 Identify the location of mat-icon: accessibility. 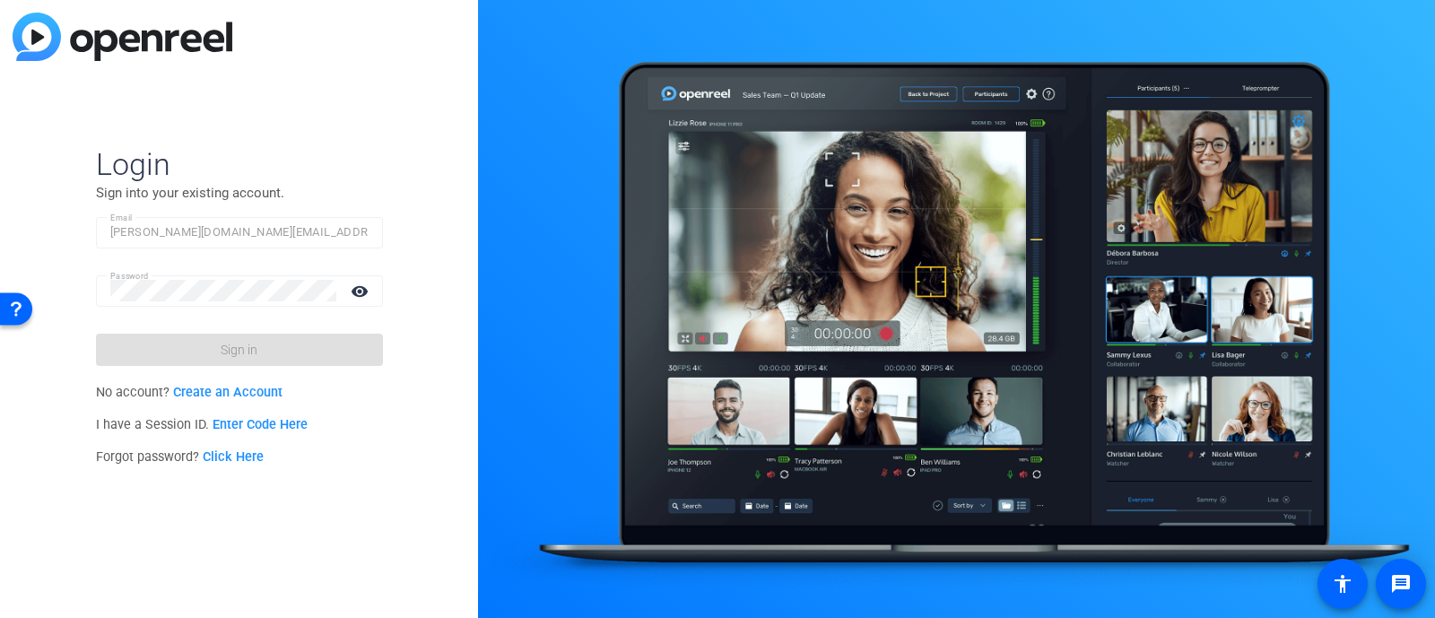
(1343, 584).